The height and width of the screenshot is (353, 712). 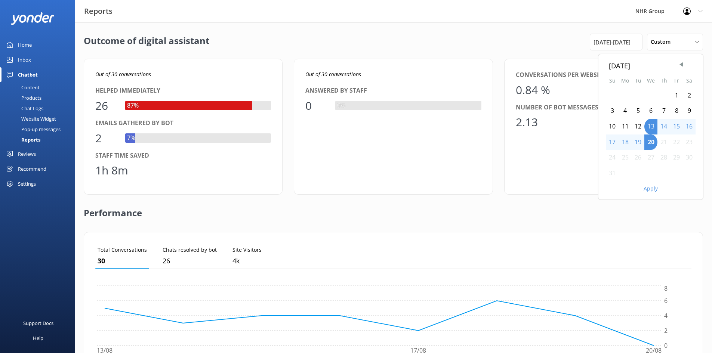 I want to click on div: 87%, so click(x=133, y=106).